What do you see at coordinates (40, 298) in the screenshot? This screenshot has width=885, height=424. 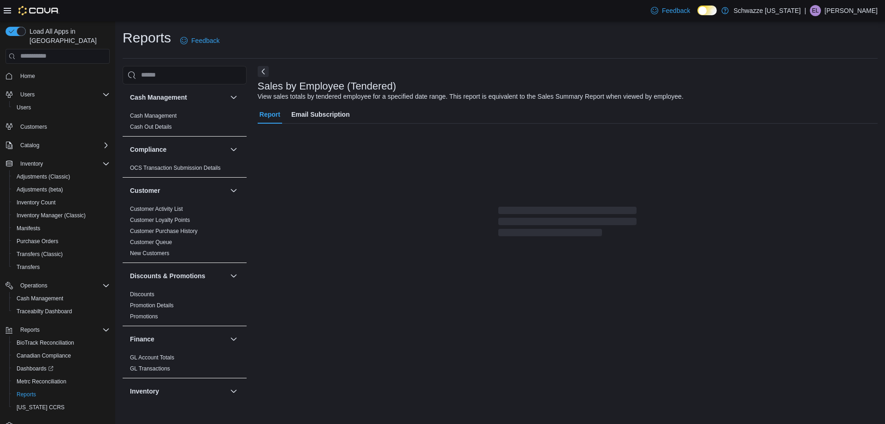 I see `a: Cash Management` at bounding box center [40, 298].